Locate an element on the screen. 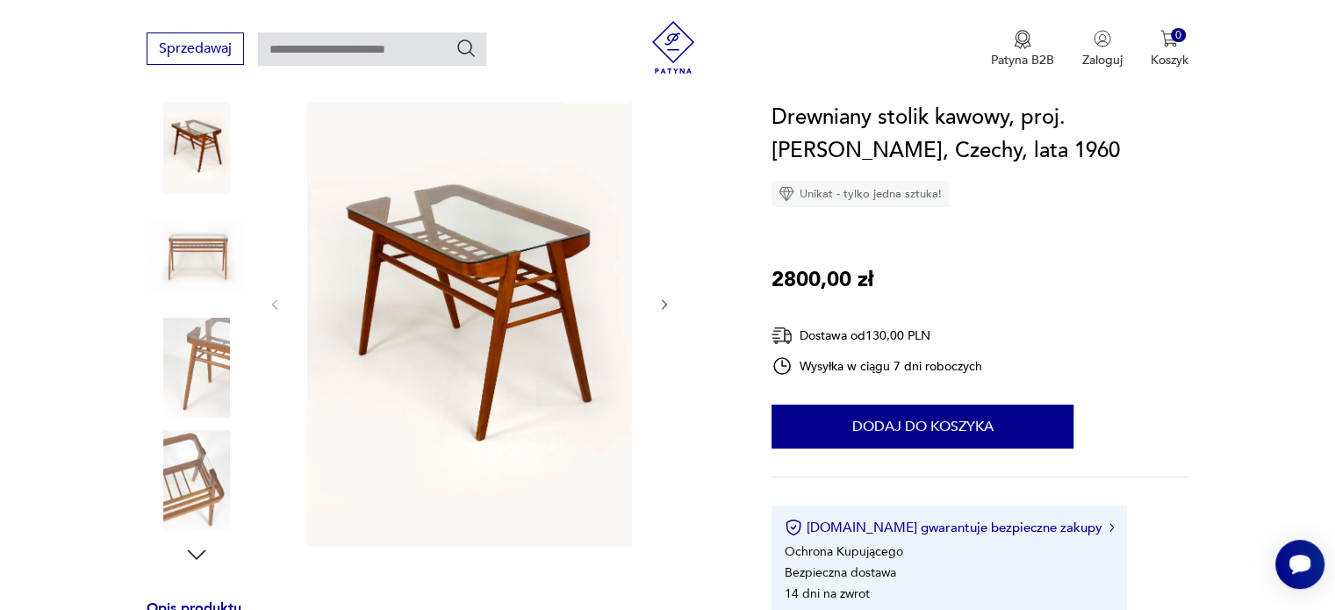 The width and height of the screenshot is (1335, 610). li: Bezpieczna dostawa is located at coordinates (840, 572).